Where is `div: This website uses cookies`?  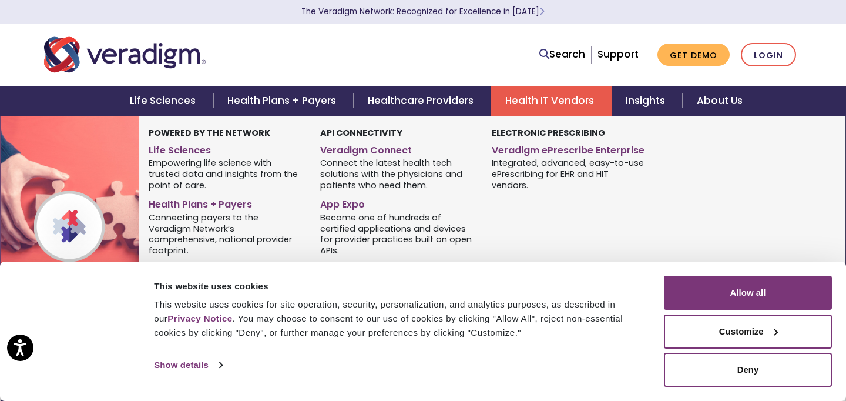
div: This website uses cookies is located at coordinates (402, 286).